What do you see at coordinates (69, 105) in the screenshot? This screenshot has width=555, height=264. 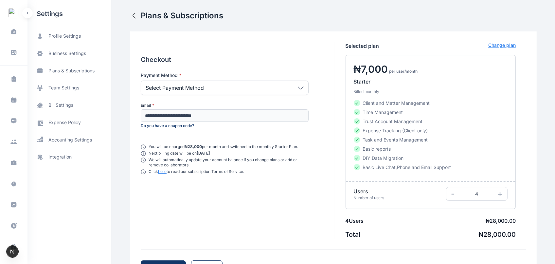 I see `a: bill settings` at bounding box center [69, 105].